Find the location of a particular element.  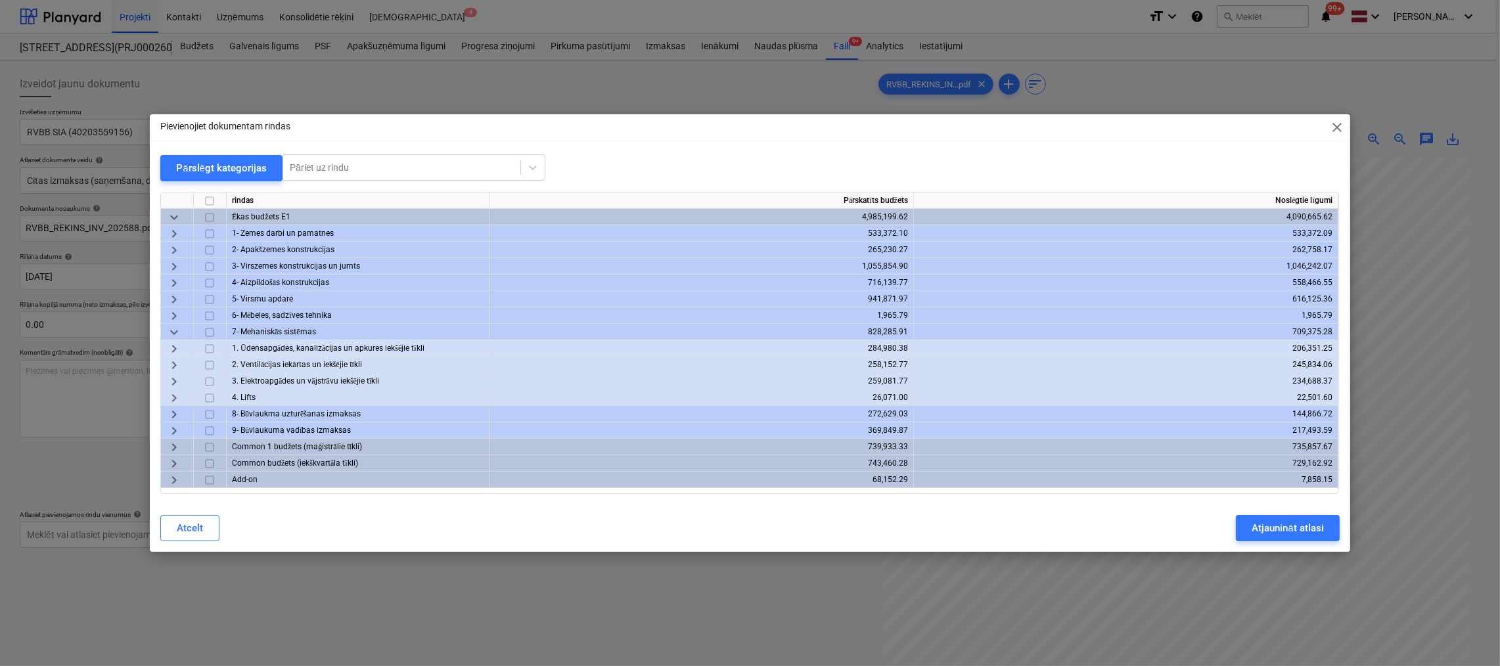

div: 217,493.59 is located at coordinates (1126, 430).